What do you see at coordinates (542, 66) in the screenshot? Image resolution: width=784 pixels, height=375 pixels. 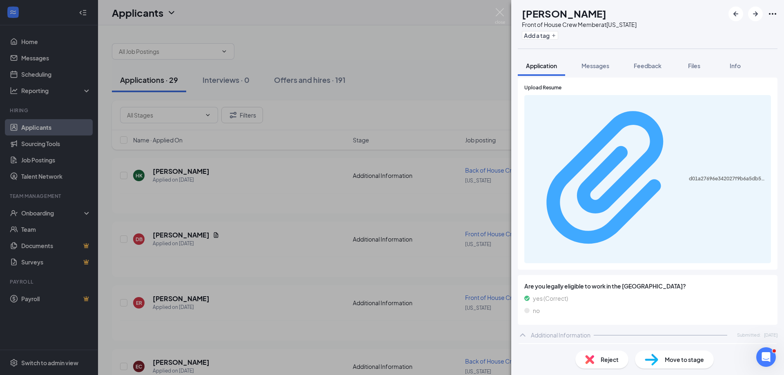 I see `span: Application` at bounding box center [542, 66].